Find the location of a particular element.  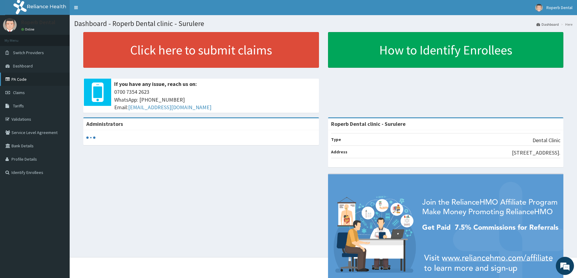

b: Administrators is located at coordinates (104, 124).